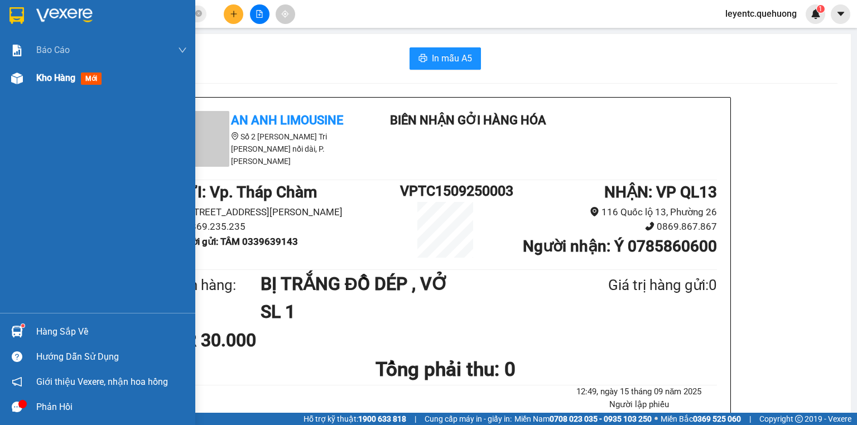 This screenshot has height=425, width=857. What do you see at coordinates (841, 14) in the screenshot?
I see `span: caret-down` at bounding box center [841, 14].